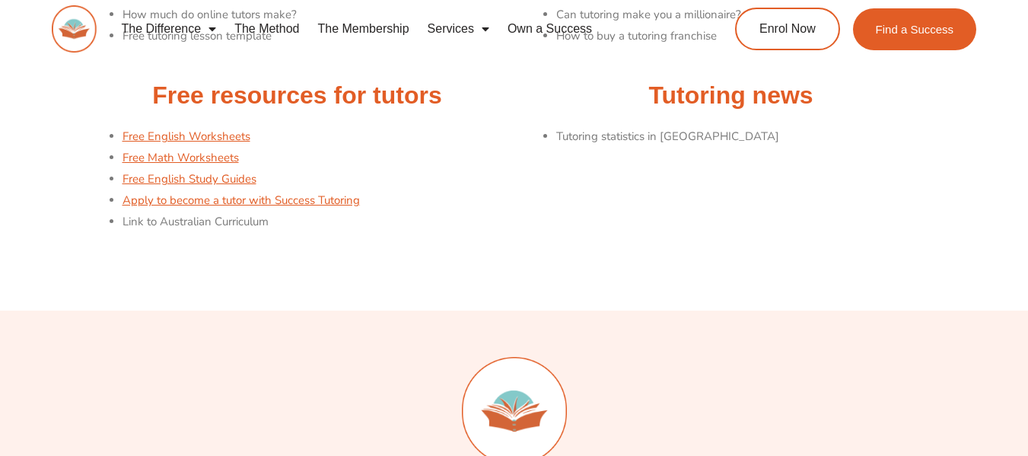 The height and width of the screenshot is (456, 1028). Describe the element at coordinates (168, 29) in the screenshot. I see `a: The Difference` at that location.